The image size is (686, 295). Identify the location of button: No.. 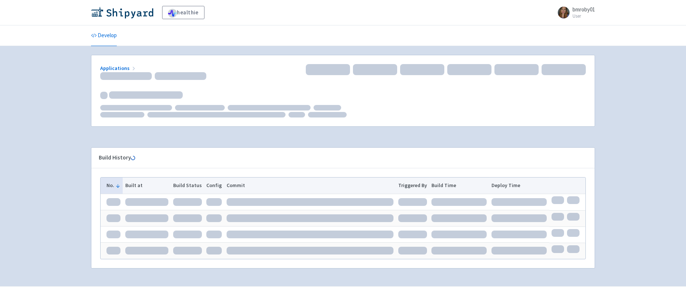
(114, 185).